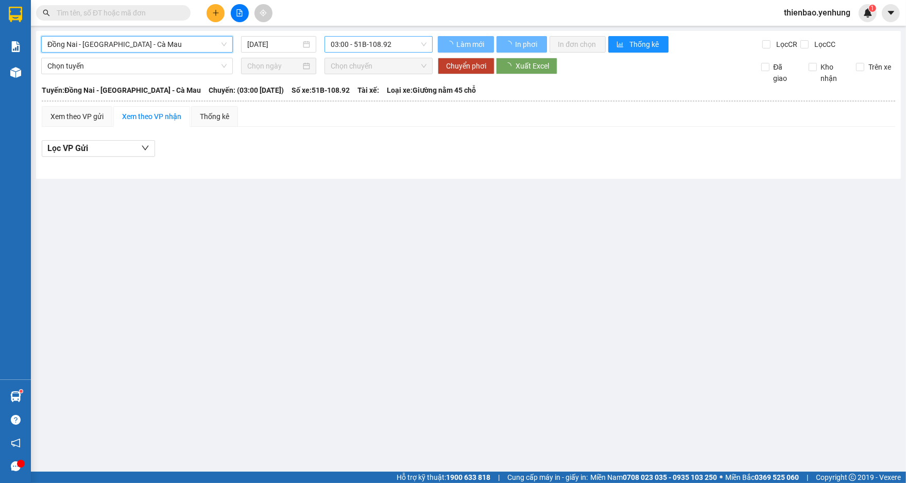 The width and height of the screenshot is (906, 483). I want to click on span: Gửi:, so click(16, 15).